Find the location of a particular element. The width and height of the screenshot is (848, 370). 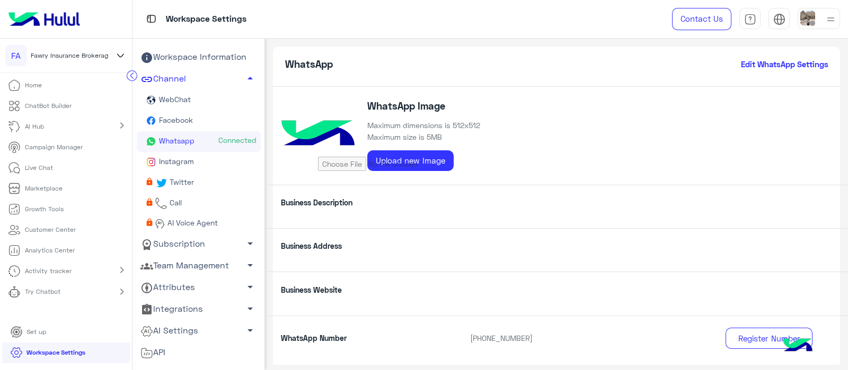

span: Instagram is located at coordinates (176, 161).